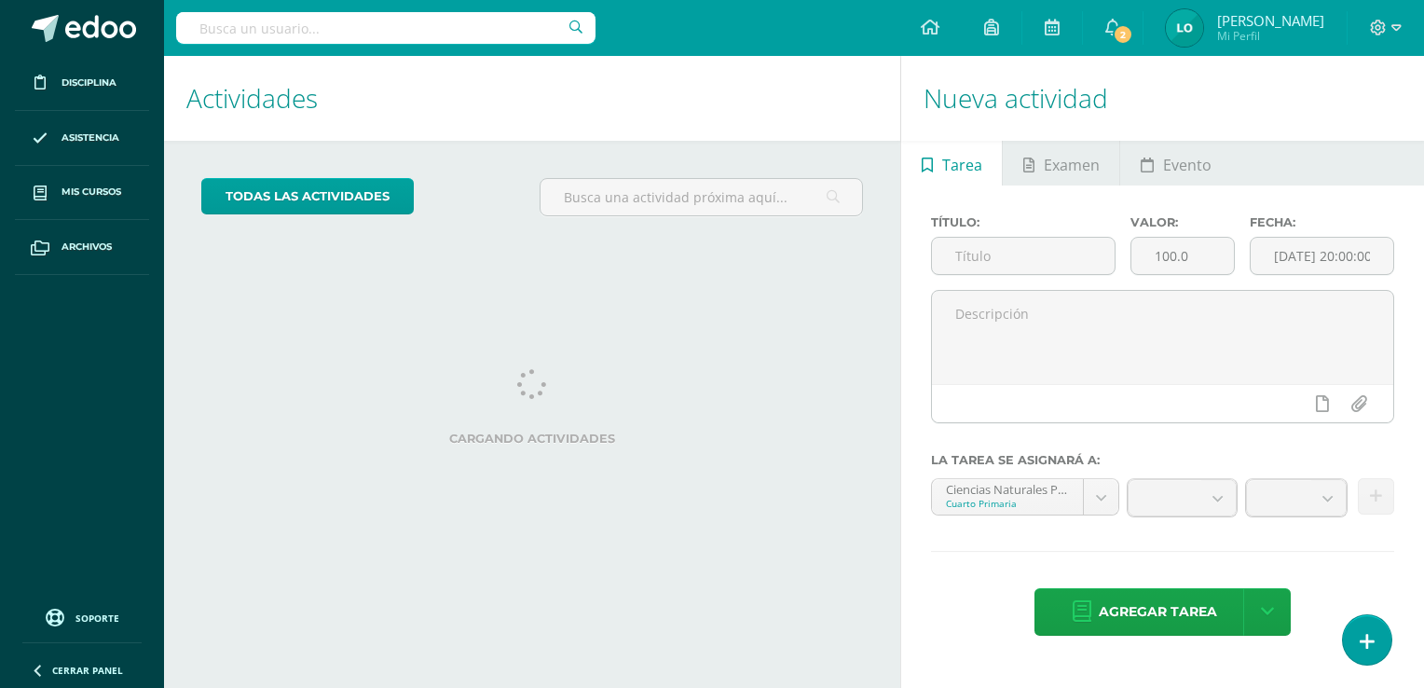 The image size is (1424, 688). I want to click on span: Soporte, so click(97, 618).